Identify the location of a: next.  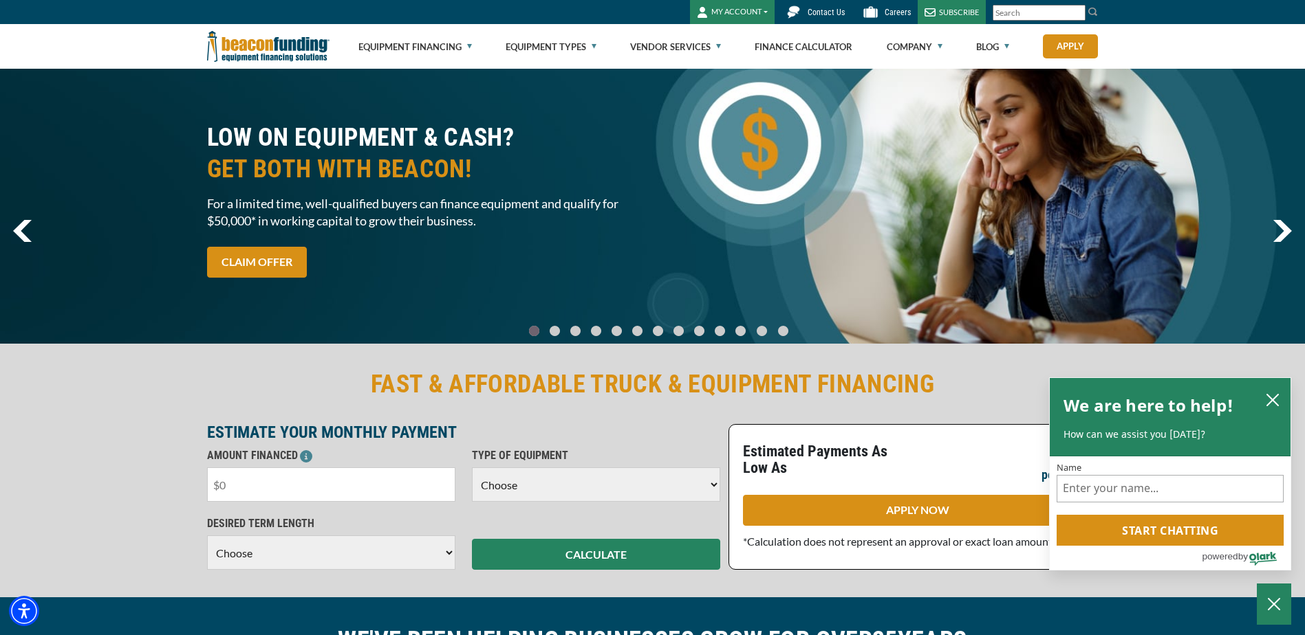
(1282, 231).